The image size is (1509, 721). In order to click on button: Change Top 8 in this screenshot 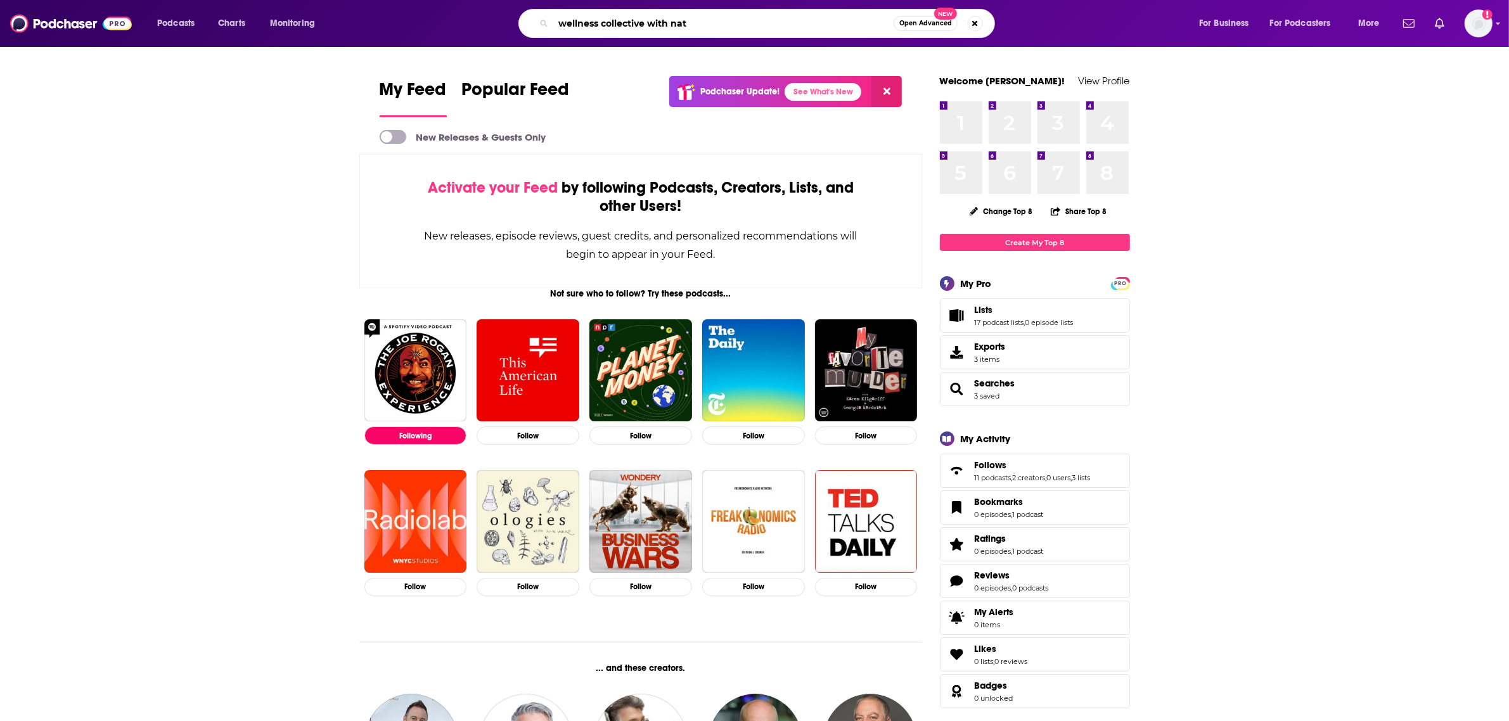, I will do `click(1002, 211)`.